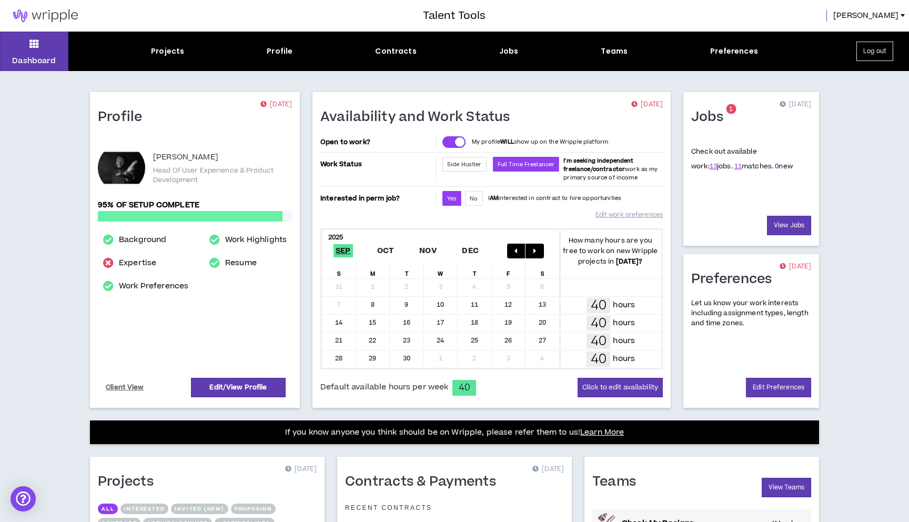 The height and width of the screenshot is (522, 909). What do you see at coordinates (711, 117) in the screenshot?
I see `h1: Jobs` at bounding box center [711, 117].